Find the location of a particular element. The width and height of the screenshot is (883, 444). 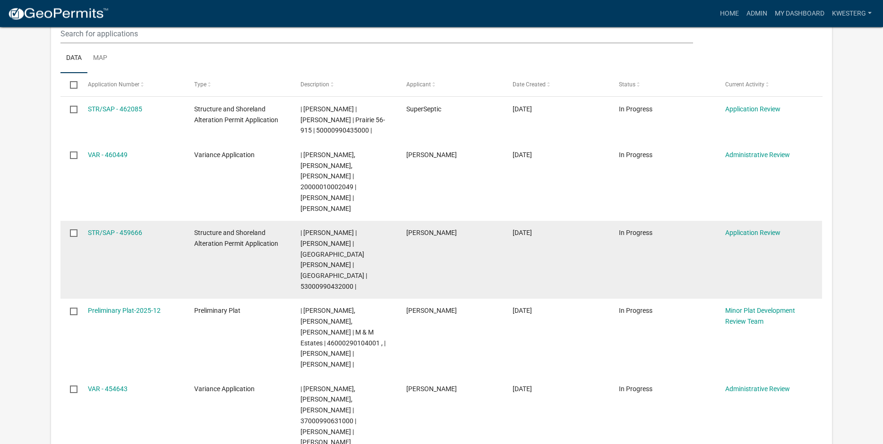

span: SuperSeptic is located at coordinates (424, 110).